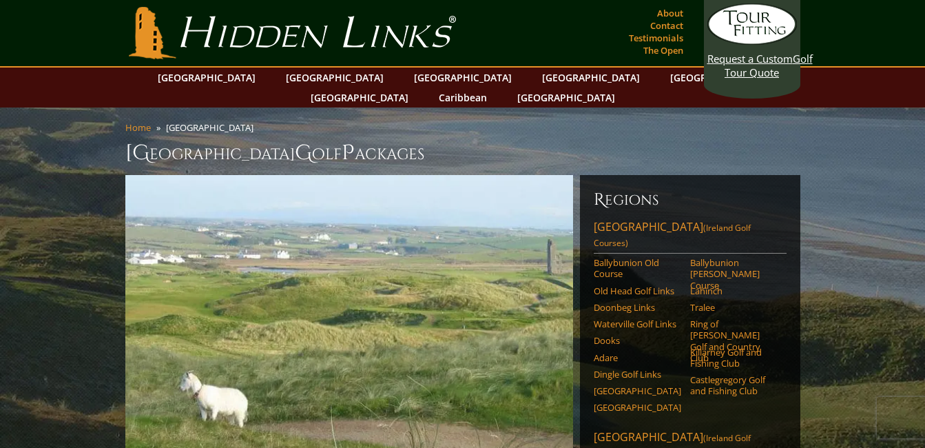 The image size is (925, 448). Describe the element at coordinates (734, 291) in the screenshot. I see `a: Lahinch` at that location.